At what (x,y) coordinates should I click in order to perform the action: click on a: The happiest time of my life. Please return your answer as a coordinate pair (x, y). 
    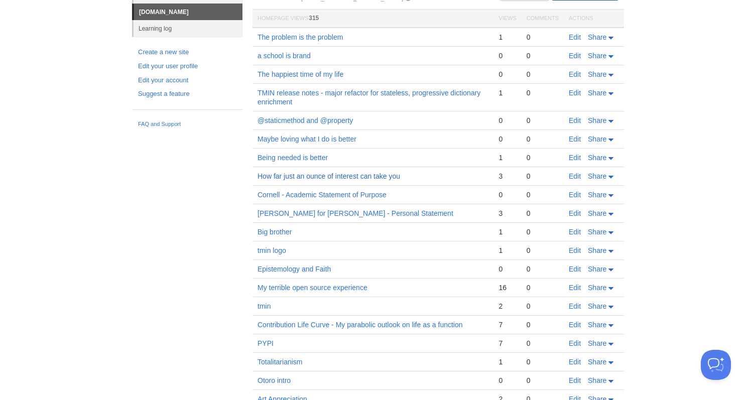
    Looking at the image, I should click on (300, 74).